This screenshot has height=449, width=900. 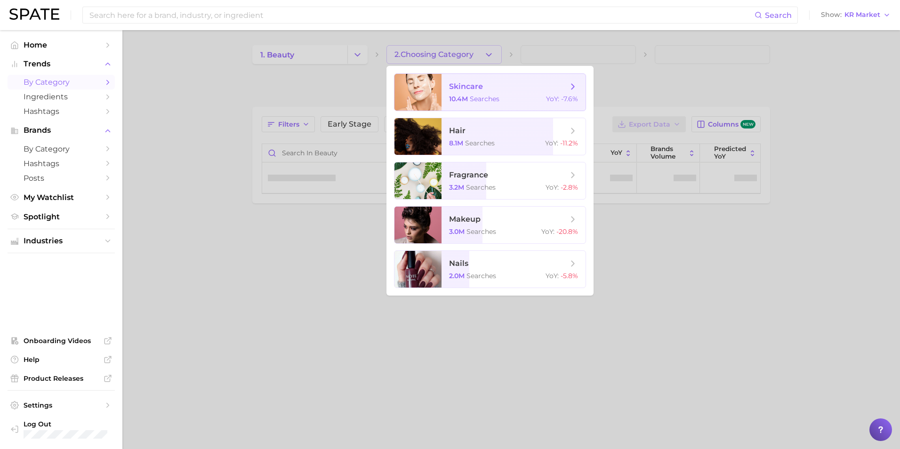 I want to click on span: My Watchlist, so click(x=61, y=197).